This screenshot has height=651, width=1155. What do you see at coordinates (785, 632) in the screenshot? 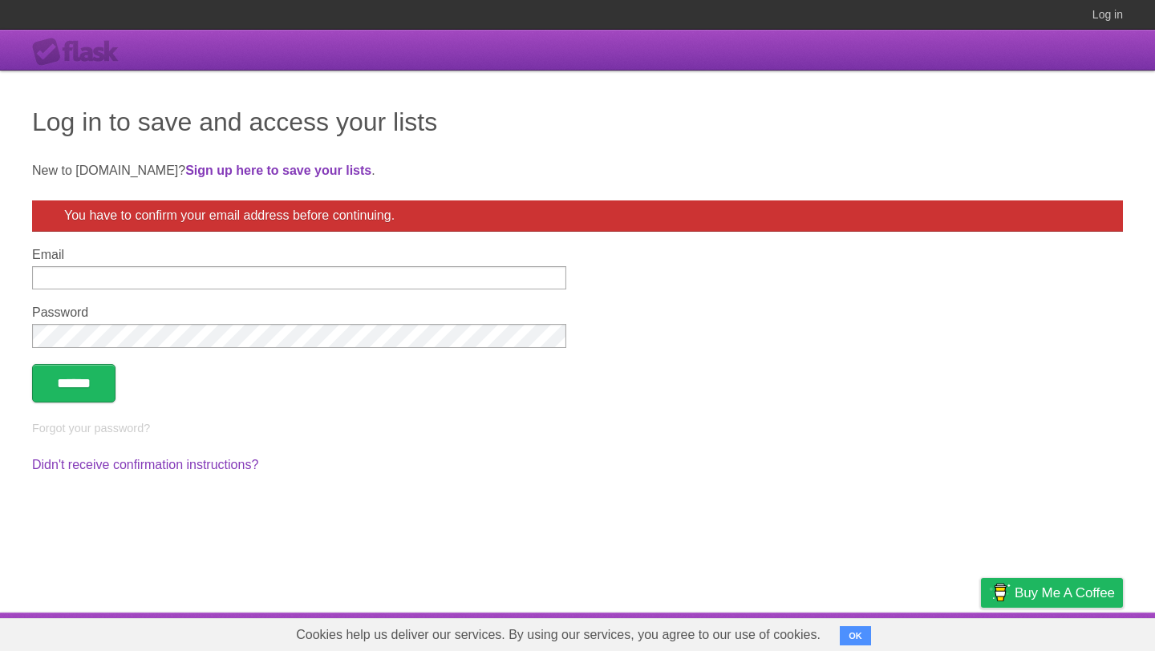
I see `a: About` at bounding box center [785, 632].